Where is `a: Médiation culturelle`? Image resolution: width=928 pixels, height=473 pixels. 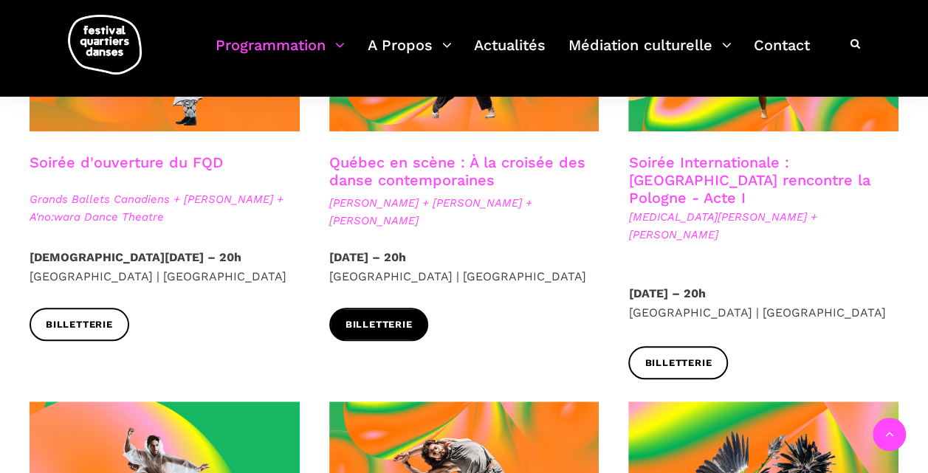
a: Médiation culturelle is located at coordinates (650, 54).